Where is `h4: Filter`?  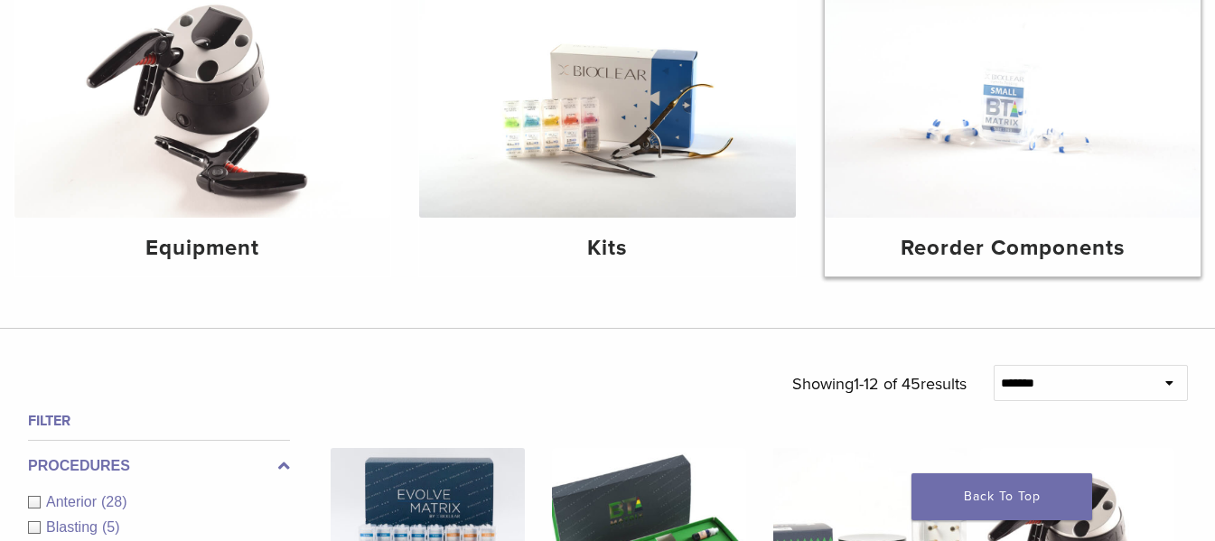 h4: Filter is located at coordinates (159, 421).